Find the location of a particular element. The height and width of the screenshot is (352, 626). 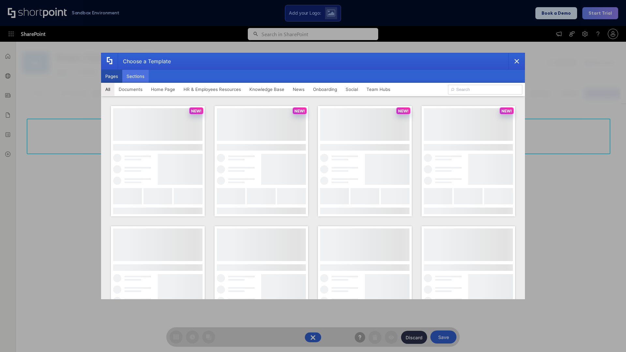

button: Home Page is located at coordinates (163, 89).